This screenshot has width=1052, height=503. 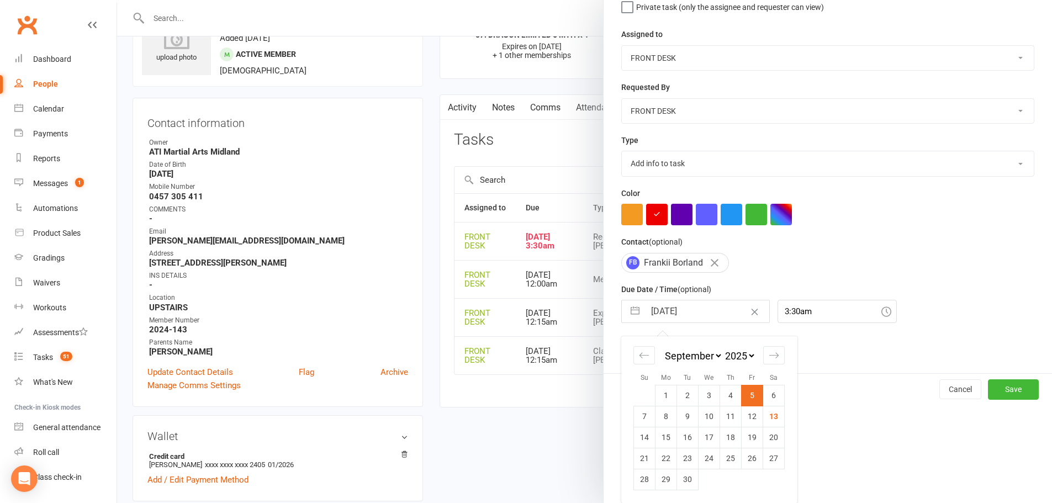 What do you see at coordinates (666, 458) in the screenshot?
I see `td: Monday, September 22, 2025` at bounding box center [666, 458].